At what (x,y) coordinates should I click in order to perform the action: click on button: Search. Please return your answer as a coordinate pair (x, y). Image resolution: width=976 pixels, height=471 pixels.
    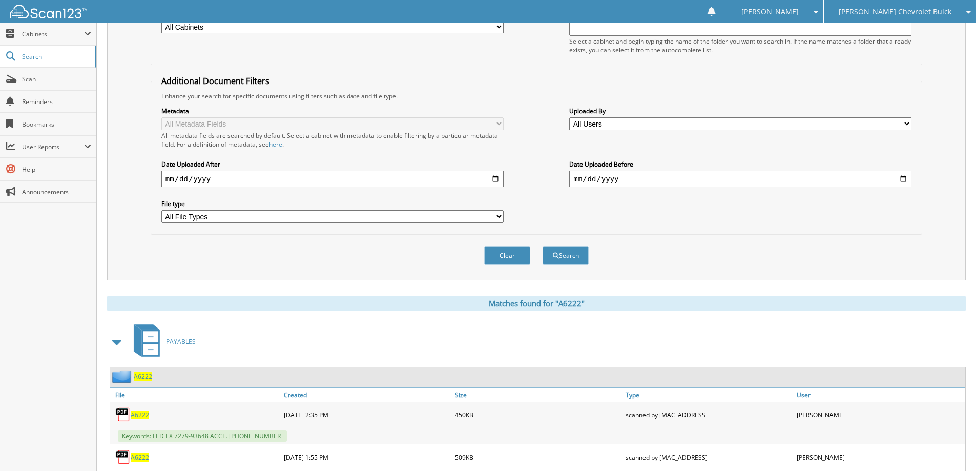
    Looking at the image, I should click on (565, 255).